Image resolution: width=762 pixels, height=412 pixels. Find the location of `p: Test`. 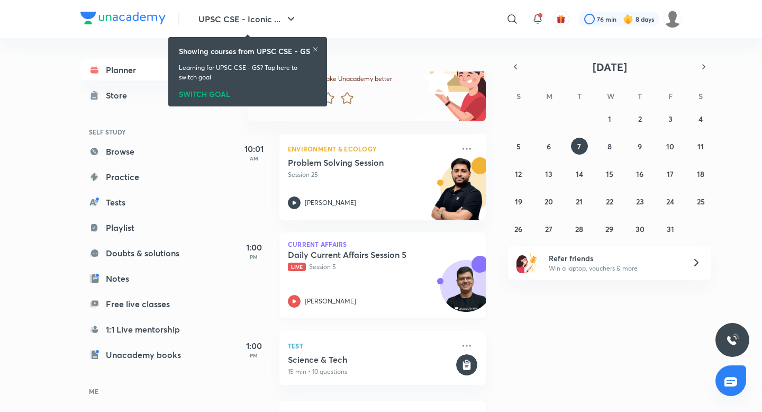

p: Test is located at coordinates (371, 346).